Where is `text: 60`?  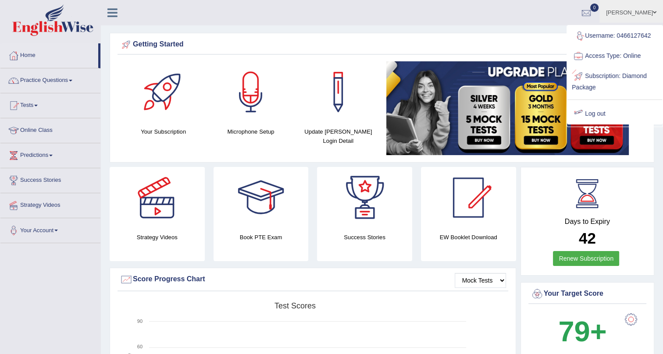 text: 60 is located at coordinates (140, 347).